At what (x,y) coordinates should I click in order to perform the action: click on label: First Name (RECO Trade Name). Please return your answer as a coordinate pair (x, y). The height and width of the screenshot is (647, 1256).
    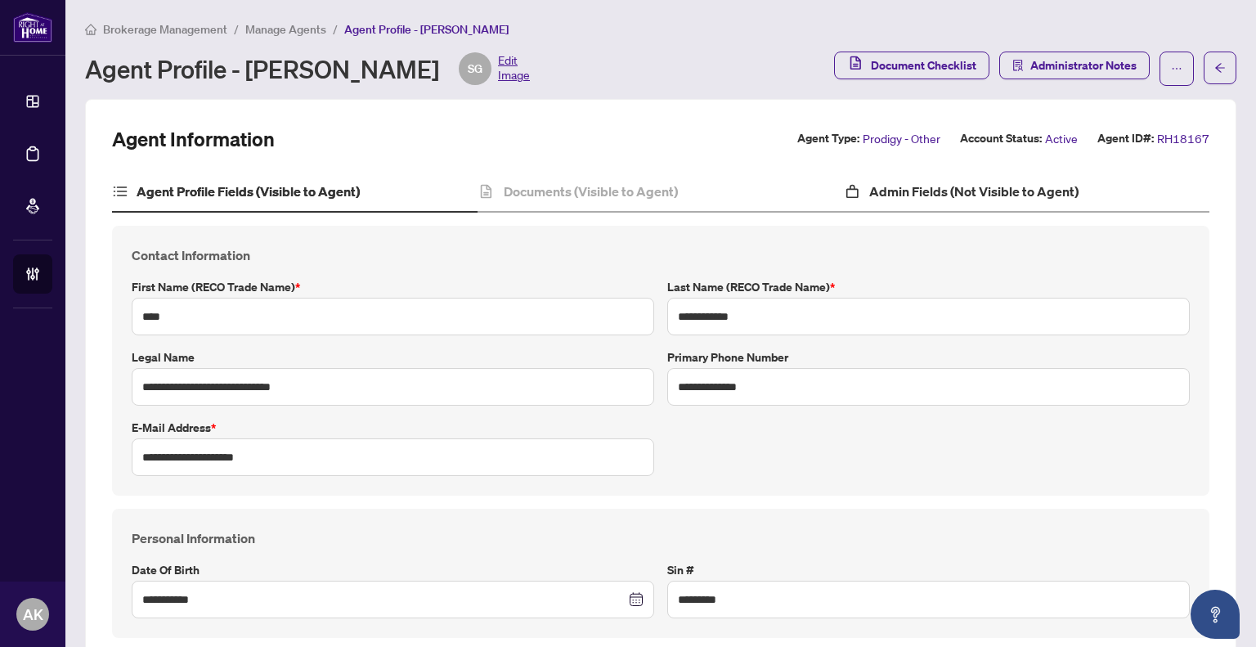
    Looking at the image, I should click on (392, 287).